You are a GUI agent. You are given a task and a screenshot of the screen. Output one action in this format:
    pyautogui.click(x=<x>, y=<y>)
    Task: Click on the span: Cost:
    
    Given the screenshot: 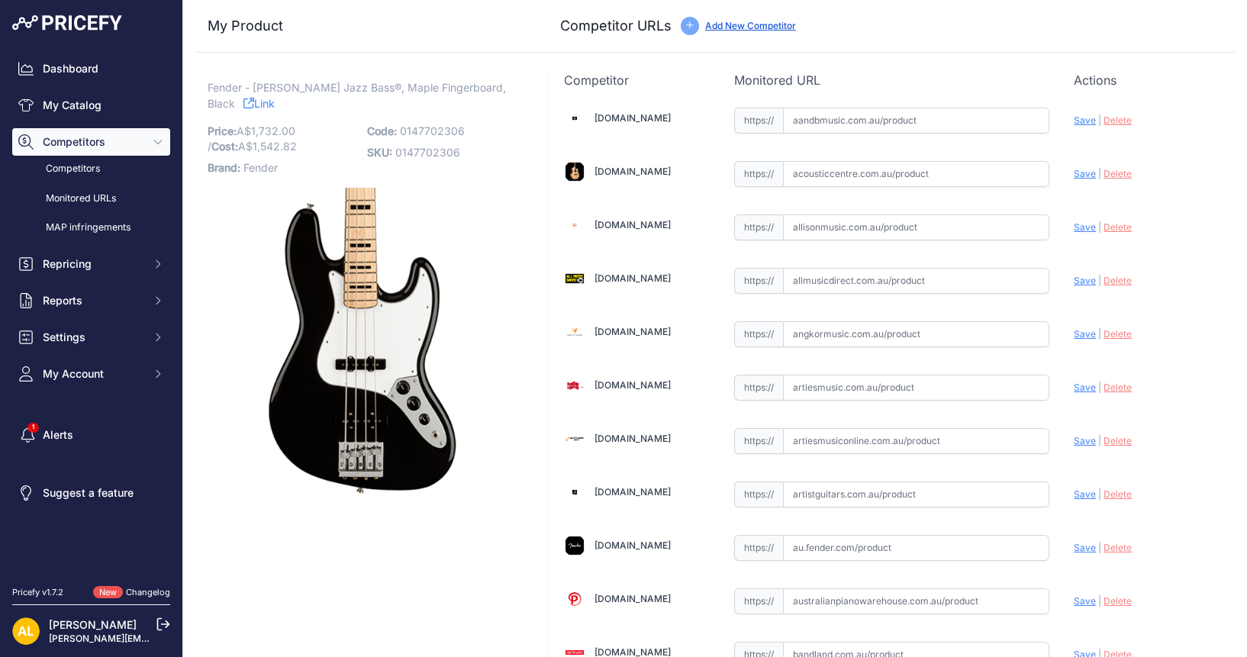 What is the action you would take?
    pyautogui.click(x=224, y=146)
    